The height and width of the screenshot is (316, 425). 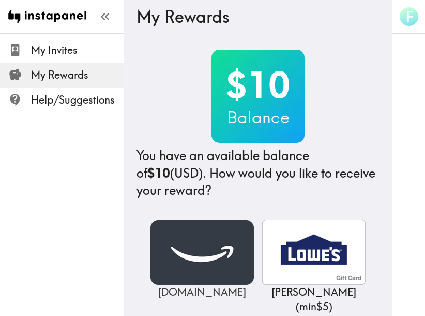 What do you see at coordinates (314, 252) in the screenshot?
I see `img: Lowe's` at bounding box center [314, 252].